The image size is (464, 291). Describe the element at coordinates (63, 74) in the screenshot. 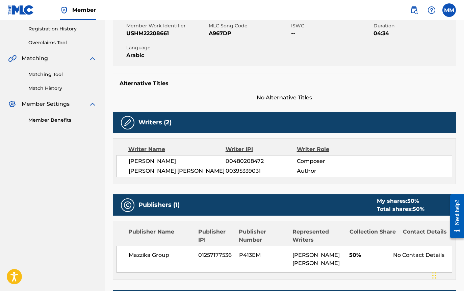

I see `a: Matching Tool` at that location.